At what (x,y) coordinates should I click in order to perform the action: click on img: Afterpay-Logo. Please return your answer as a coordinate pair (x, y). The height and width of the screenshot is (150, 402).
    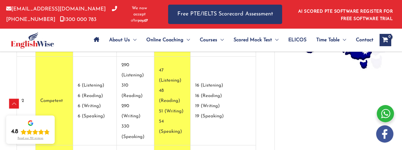
    Looking at the image, I should click on (139, 20).